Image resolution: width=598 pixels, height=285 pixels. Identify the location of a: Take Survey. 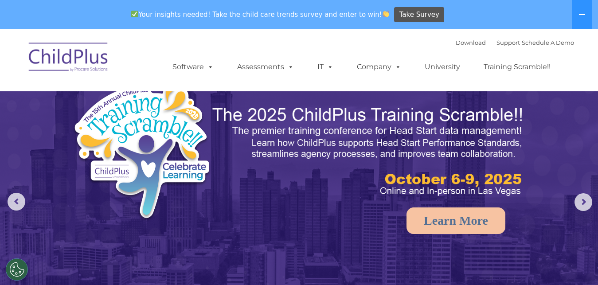
(419, 15).